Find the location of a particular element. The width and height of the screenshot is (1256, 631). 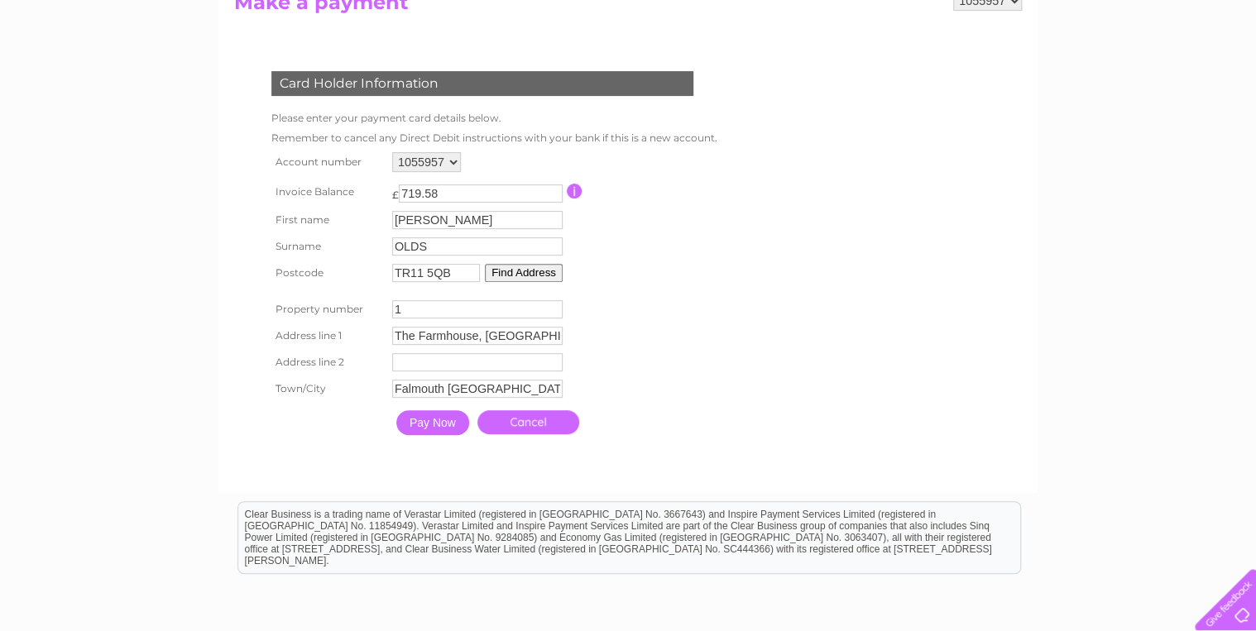

a: Log out is located at coordinates (1221, 76).